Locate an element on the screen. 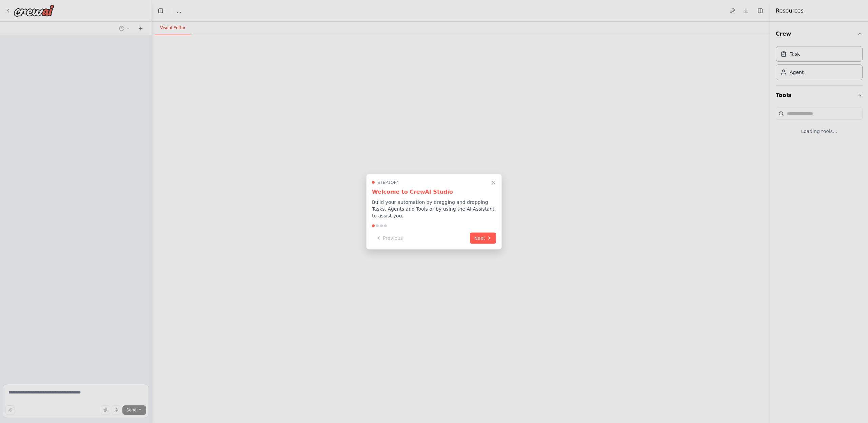 The height and width of the screenshot is (423, 868). button: Close walkthrough is located at coordinates (493, 182).